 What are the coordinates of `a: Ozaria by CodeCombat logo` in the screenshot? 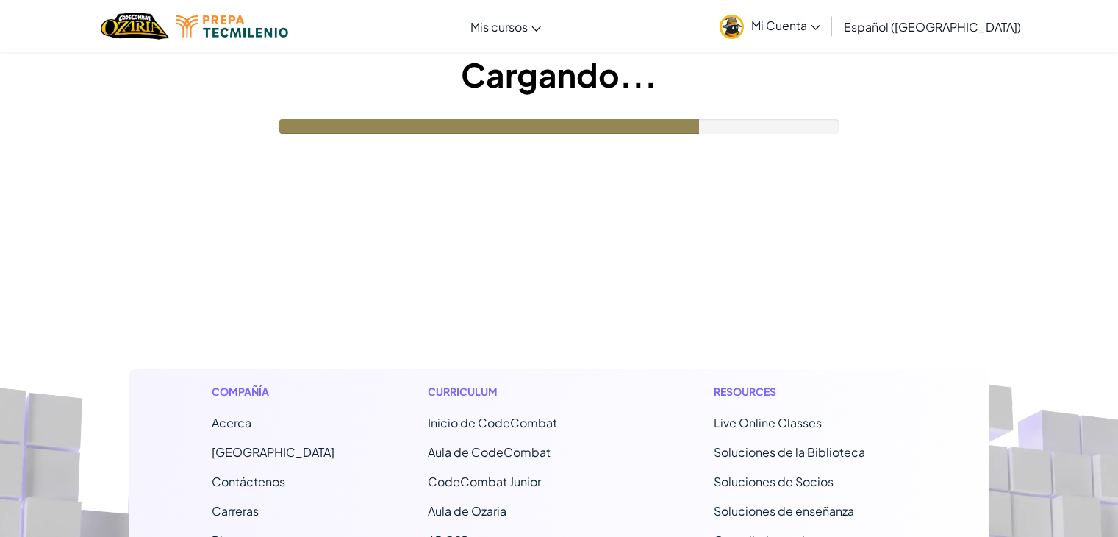 It's located at (135, 26).